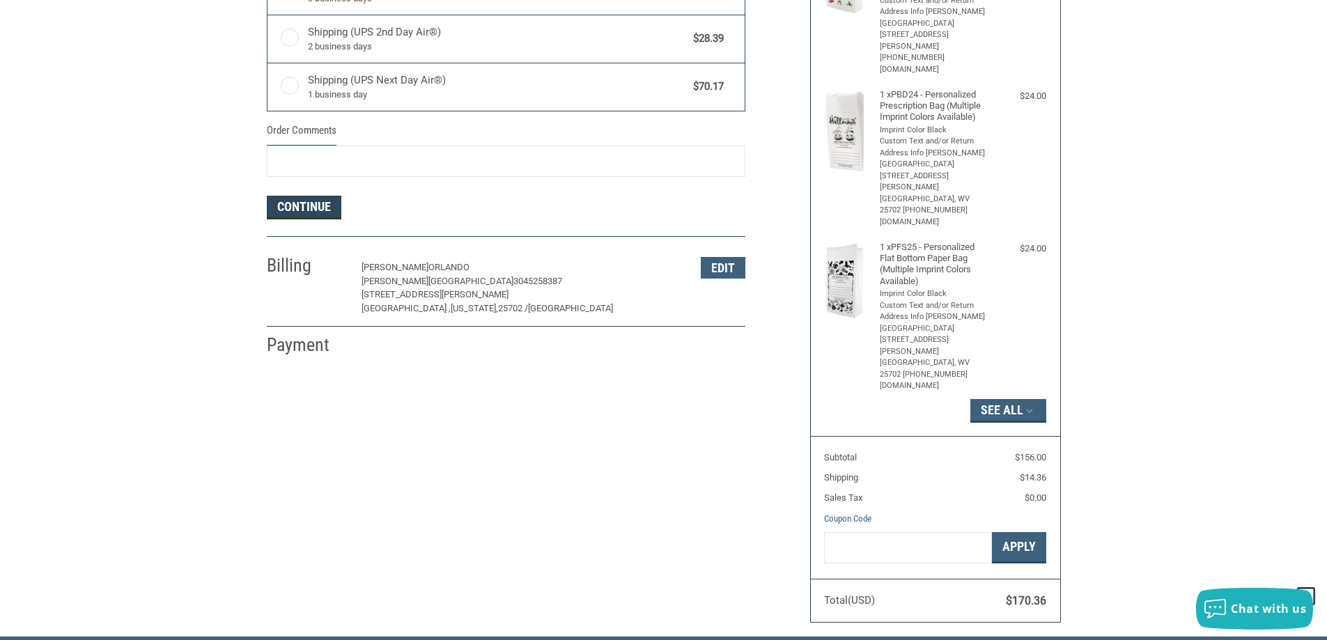  I want to click on h4: 1 x PBD24 - Personalized Prescription Bag (Multiple Imprint Colors Available), so click(934, 106).